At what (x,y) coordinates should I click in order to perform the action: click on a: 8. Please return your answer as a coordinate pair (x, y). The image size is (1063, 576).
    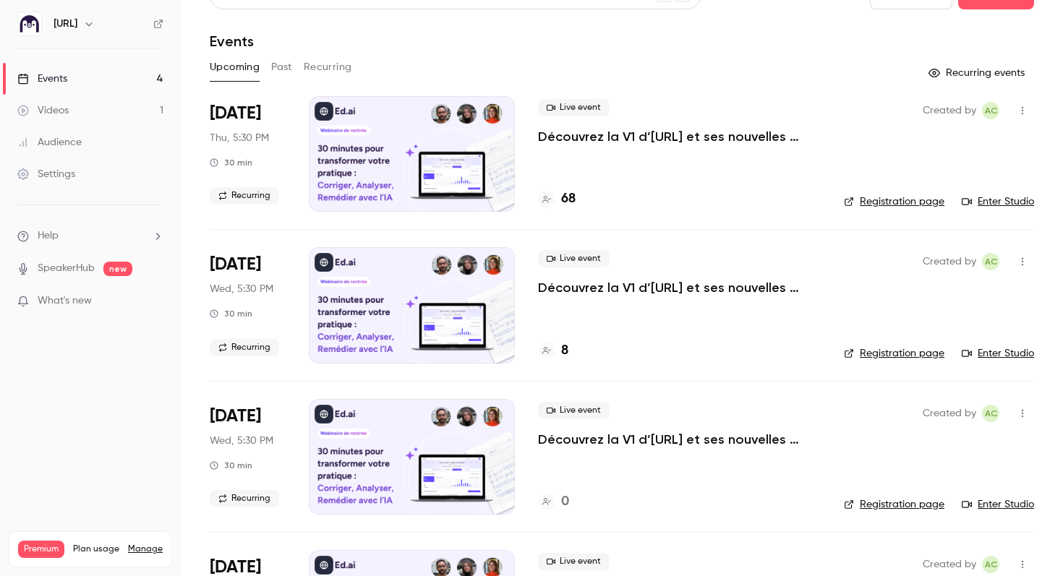
    Looking at the image, I should click on (553, 351).